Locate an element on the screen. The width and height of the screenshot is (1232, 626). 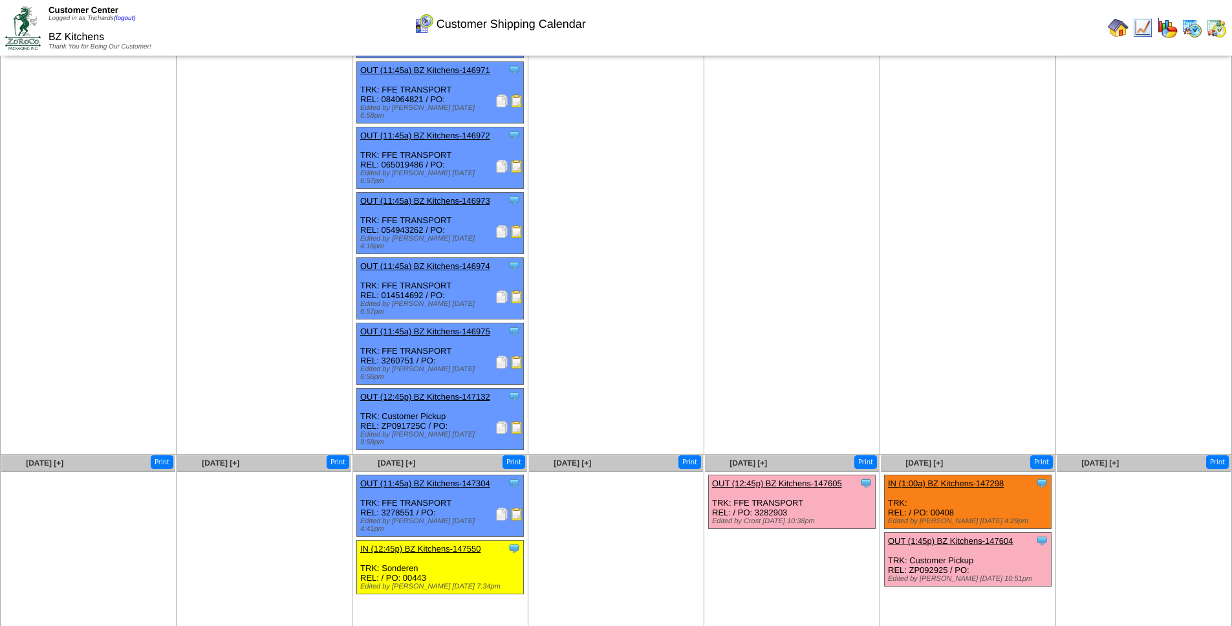
a: (logout) is located at coordinates (125, 18).